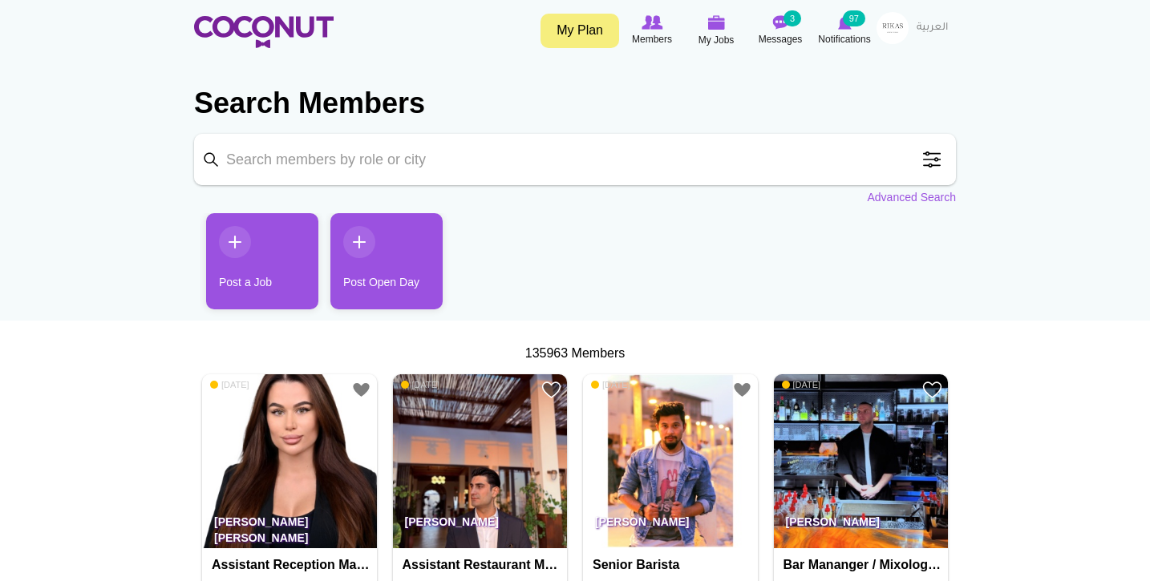 The height and width of the screenshot is (581, 1150). I want to click on img: Messages, so click(780, 22).